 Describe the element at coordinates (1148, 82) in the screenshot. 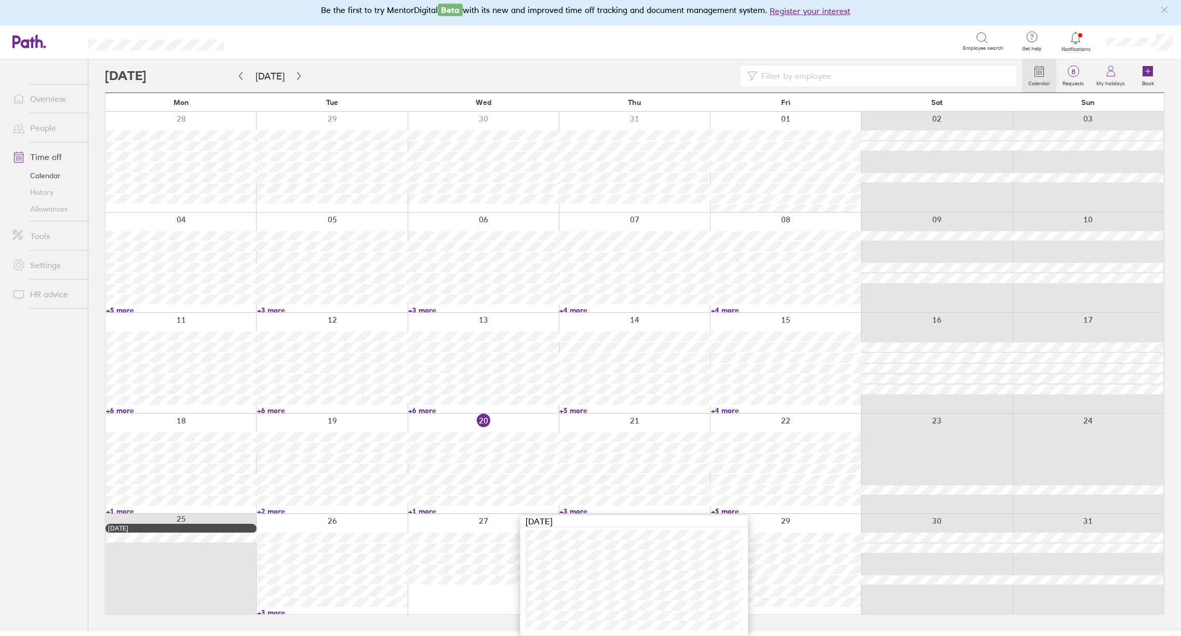

I see `label: Book` at that location.